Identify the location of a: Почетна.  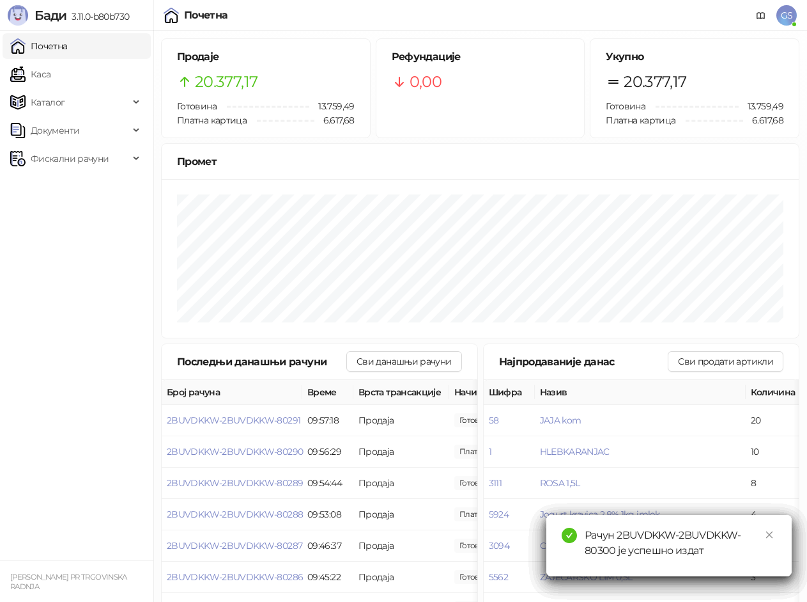
(39, 46).